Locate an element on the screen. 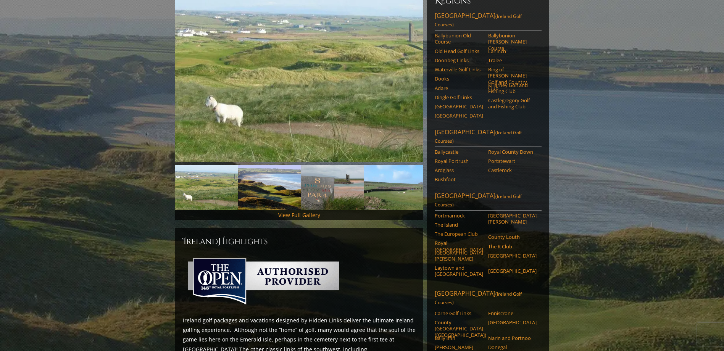 This screenshot has height=351, width=724. a: Tralee is located at coordinates (512, 60).